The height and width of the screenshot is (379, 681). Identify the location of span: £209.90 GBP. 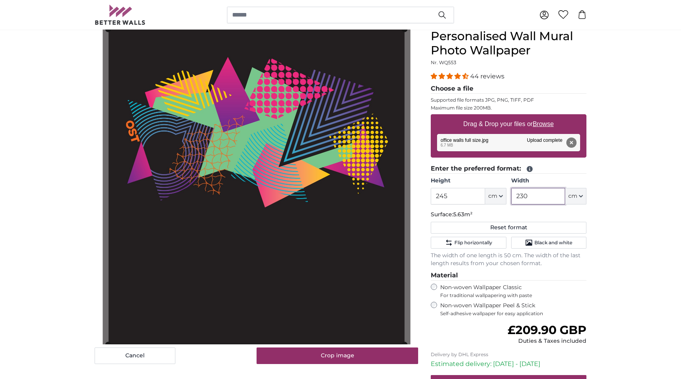
(547, 330).